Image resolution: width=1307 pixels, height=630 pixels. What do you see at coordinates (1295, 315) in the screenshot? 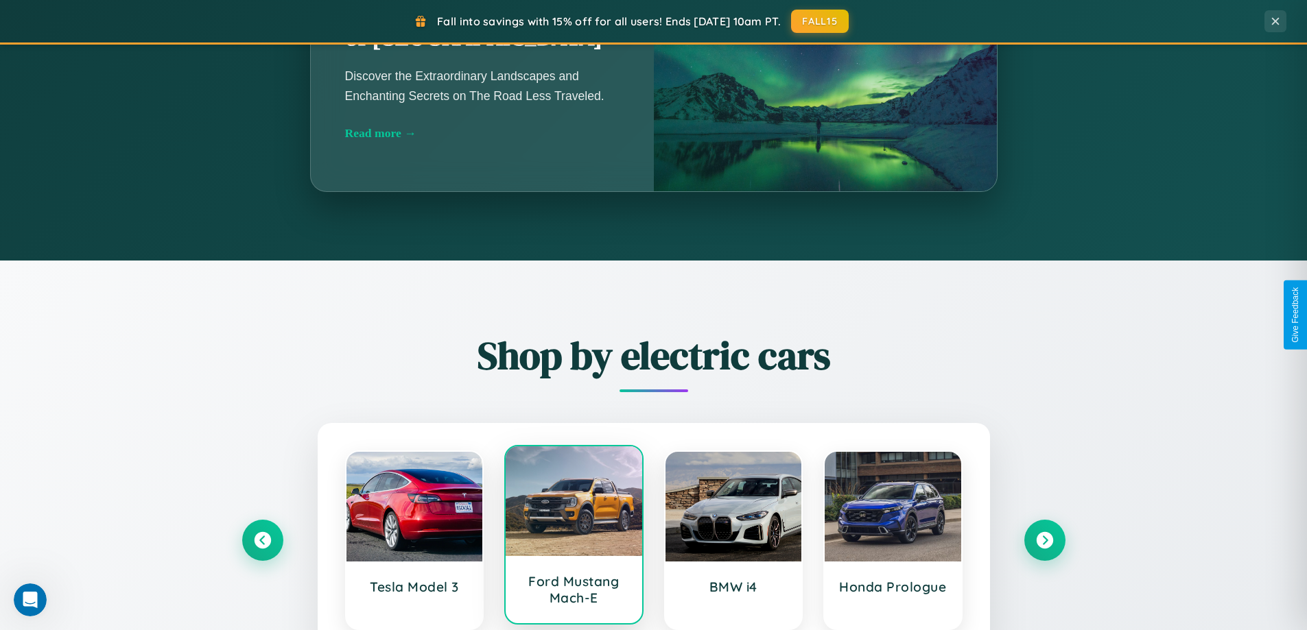
I see `div: Give Feedback` at bounding box center [1295, 315].